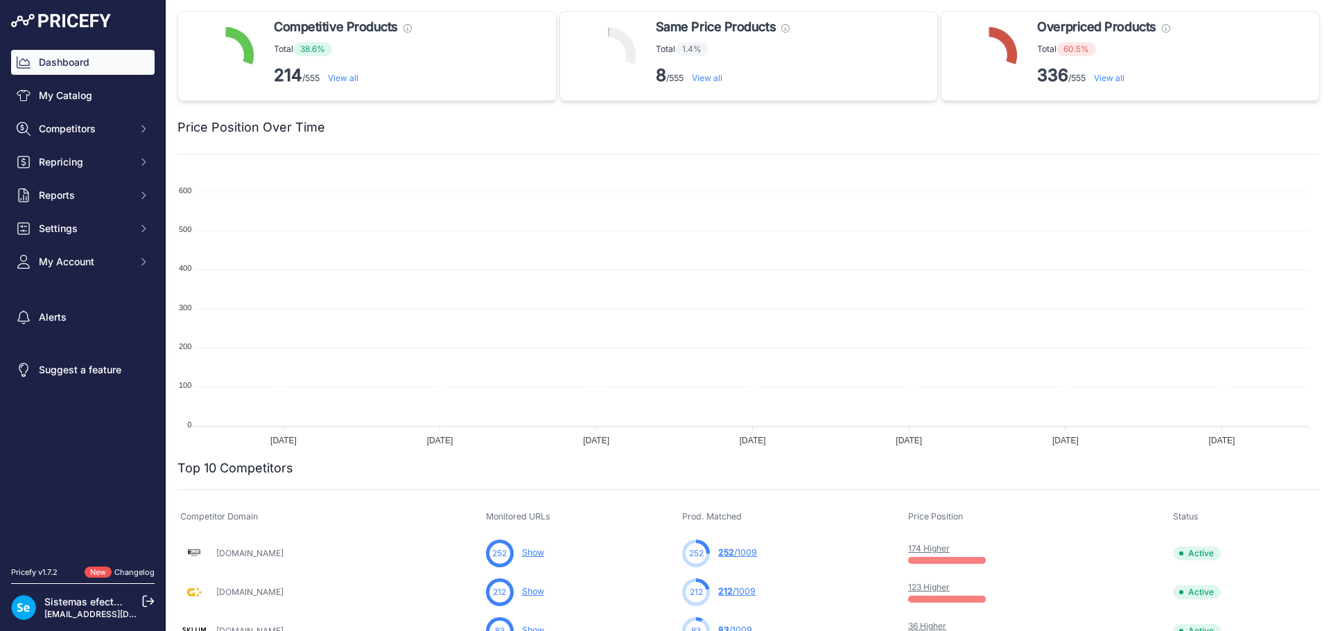 The width and height of the screenshot is (1331, 631). Describe the element at coordinates (82, 195) in the screenshot. I see `button: Reports` at that location.